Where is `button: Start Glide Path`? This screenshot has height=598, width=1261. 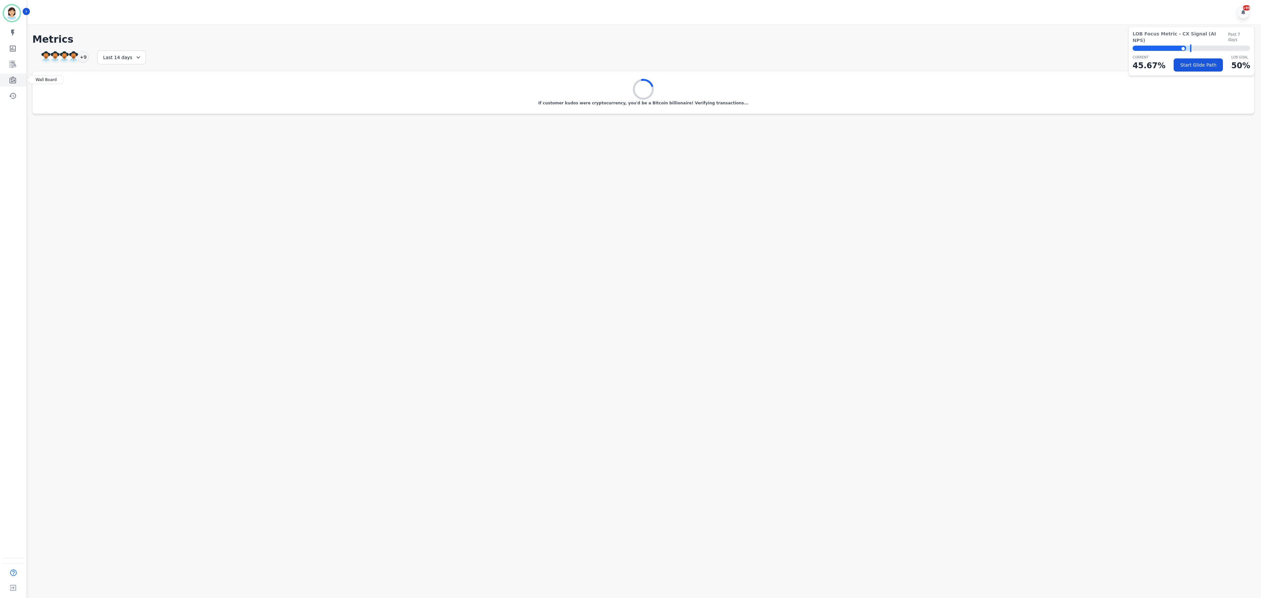
button: Start Glide Path is located at coordinates (1199, 65).